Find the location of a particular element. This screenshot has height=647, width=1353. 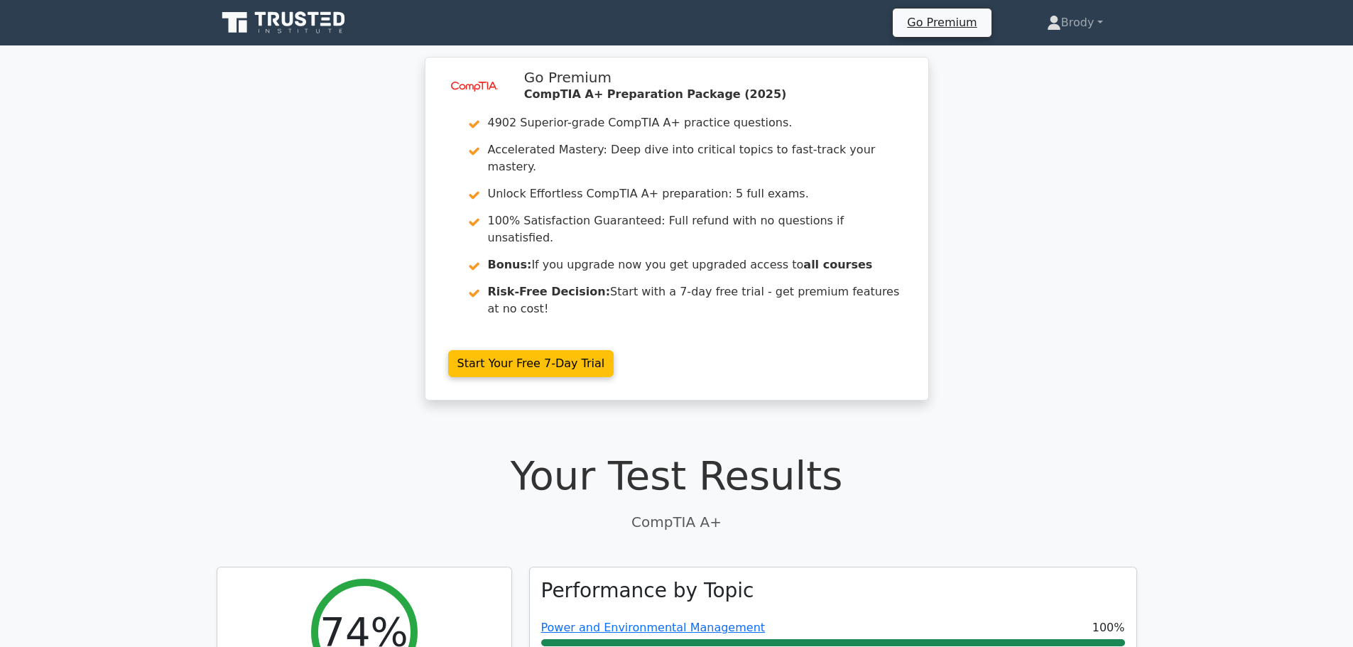

span: 100% is located at coordinates (1109, 628).